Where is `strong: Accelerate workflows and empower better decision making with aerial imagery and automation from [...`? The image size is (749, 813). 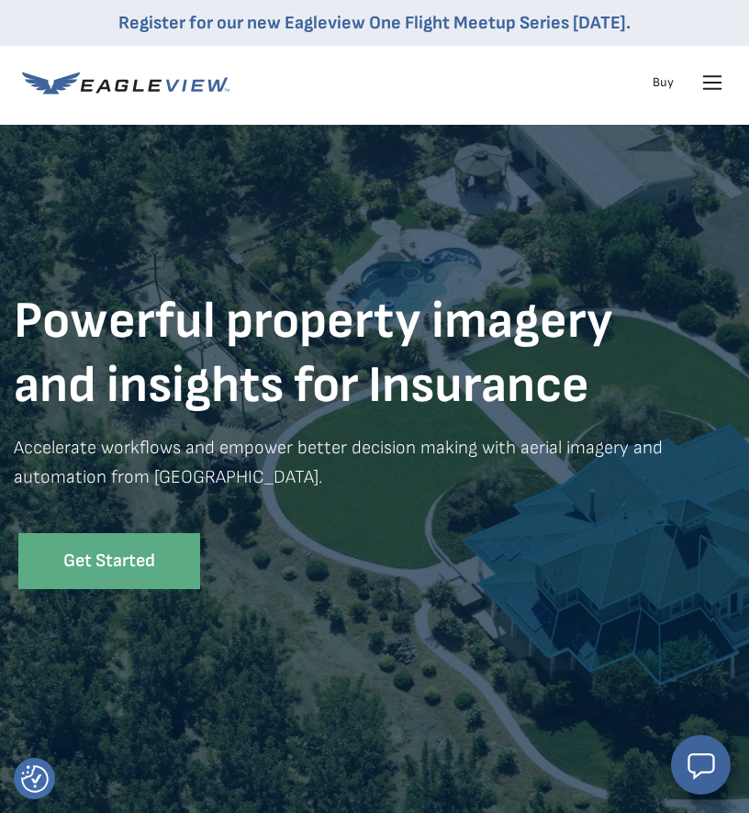 strong: Accelerate workflows and empower better decision making with aerial imagery and automation from [... is located at coordinates (338, 462).